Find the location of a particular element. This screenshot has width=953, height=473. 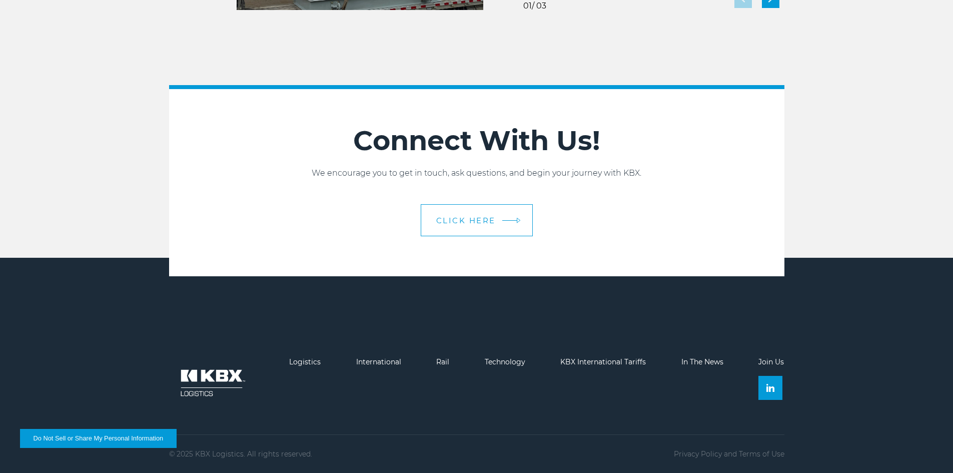

span: and is located at coordinates (731, 454).